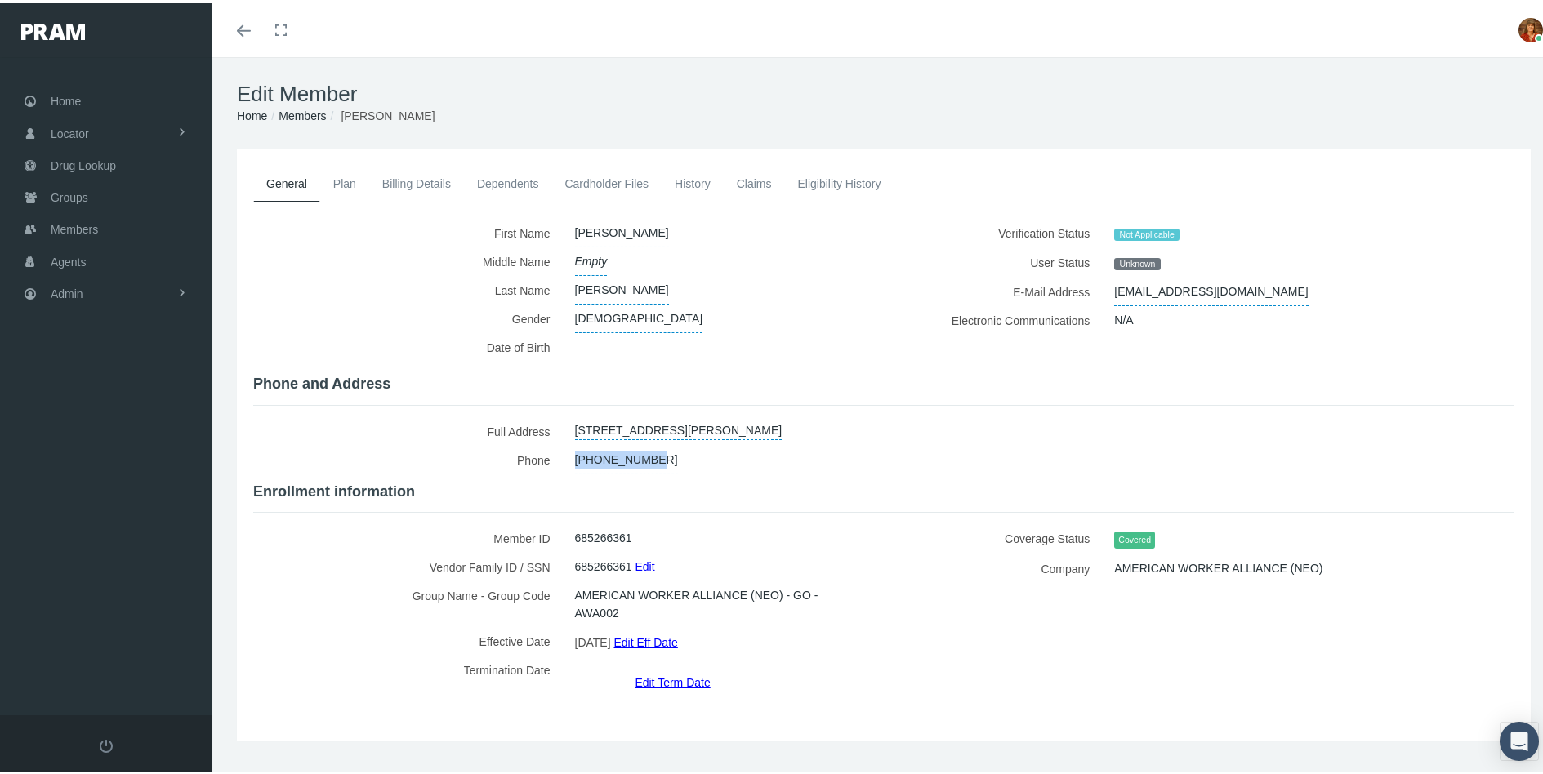 The height and width of the screenshot is (774, 1543). Describe the element at coordinates (884, 381) in the screenshot. I see `h4: Phone and Address` at that location.